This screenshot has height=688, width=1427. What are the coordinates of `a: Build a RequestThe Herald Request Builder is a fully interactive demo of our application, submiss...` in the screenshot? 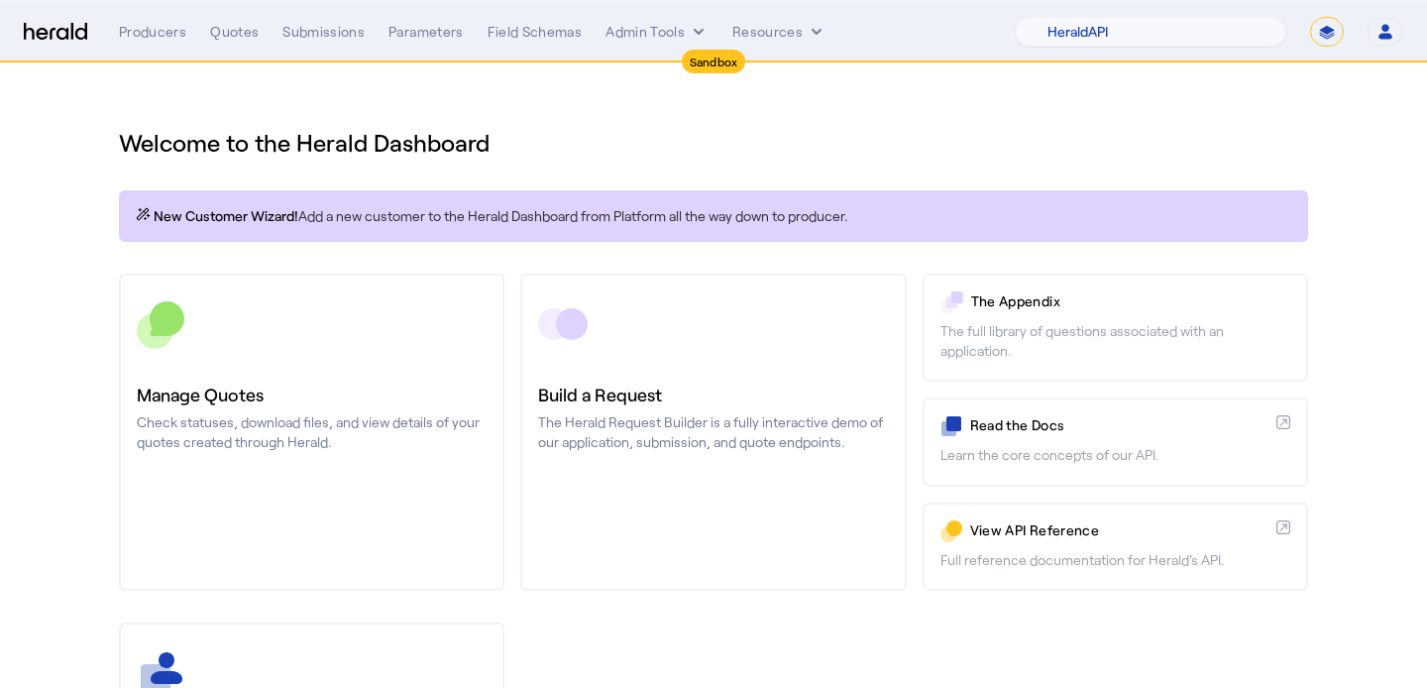 It's located at (713, 432).